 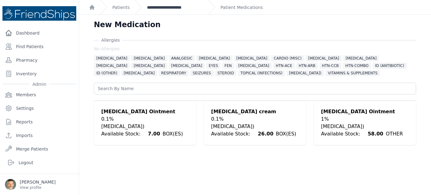 What do you see at coordinates (226, 73) in the screenshot?
I see `span: STEROID` at bounding box center [226, 73].